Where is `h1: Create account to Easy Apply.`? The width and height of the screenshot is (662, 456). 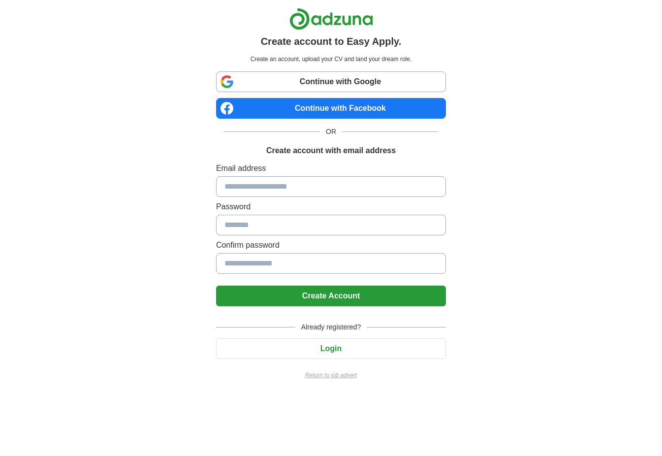
h1: Create account to Easy Apply. is located at coordinates (331, 41).